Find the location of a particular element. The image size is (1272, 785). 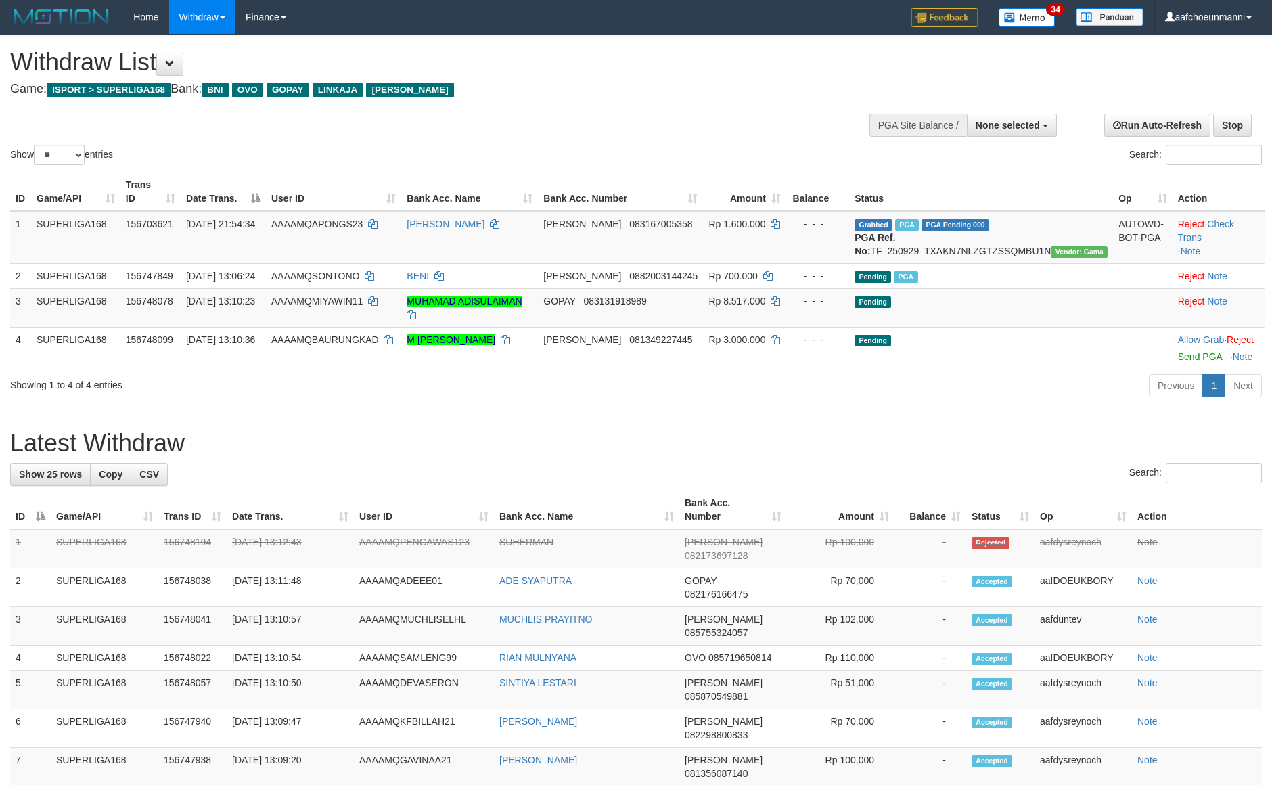

span: Copy 083167005358 to clipboard is located at coordinates (660, 224).